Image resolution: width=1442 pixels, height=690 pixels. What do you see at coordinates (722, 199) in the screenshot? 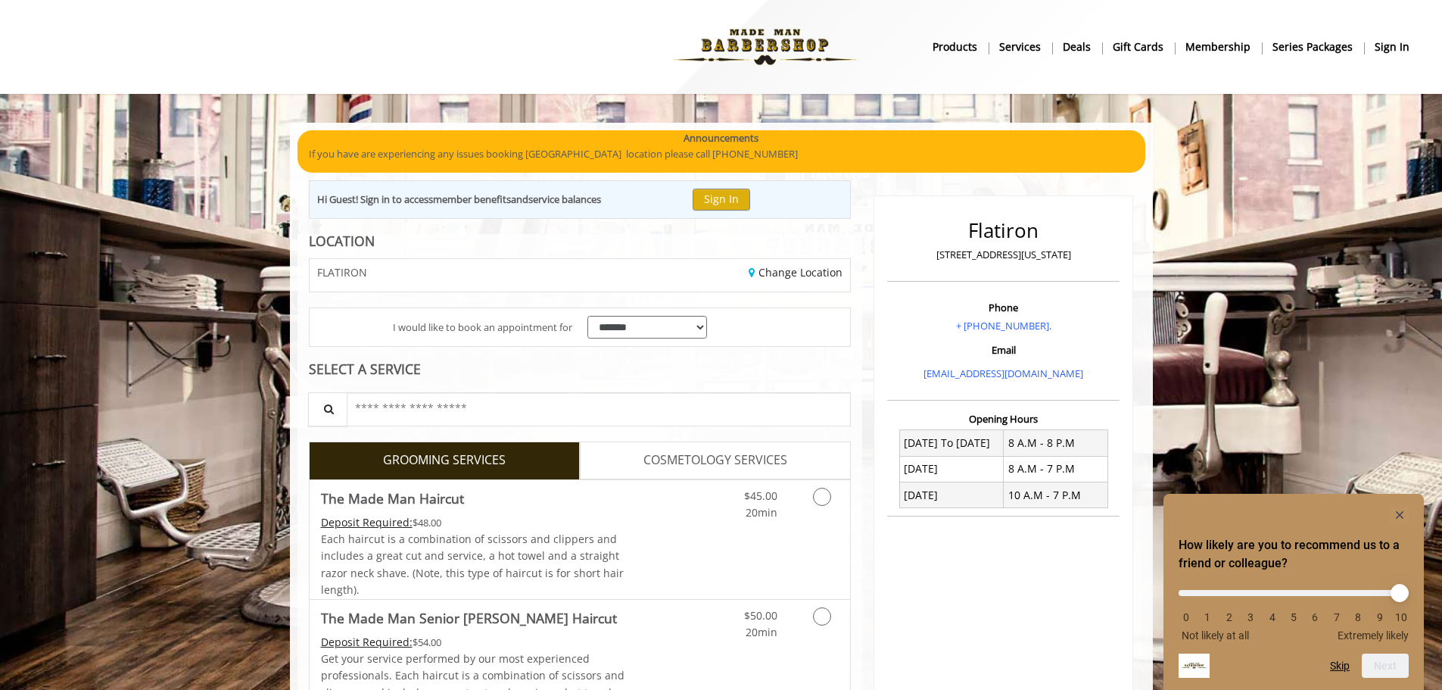
I see `button: Sign In` at bounding box center [722, 199].